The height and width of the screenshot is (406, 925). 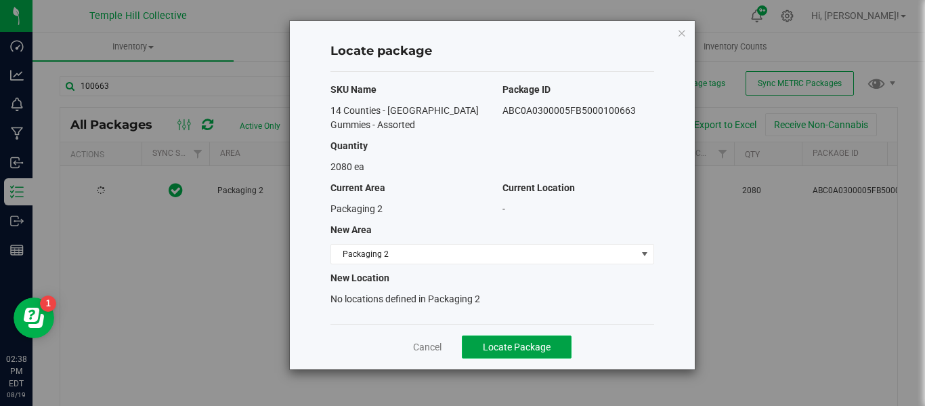 I want to click on span: Current Location, so click(x=538, y=188).